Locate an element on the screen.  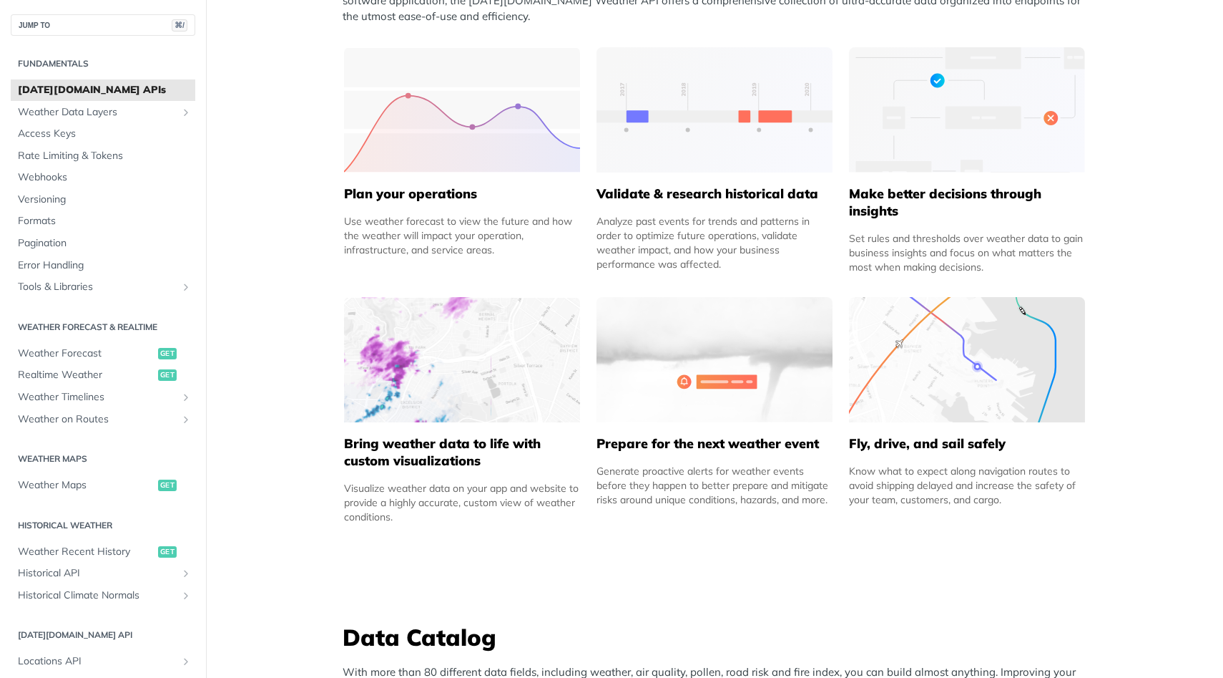
a: Rate Limiting & Tokens is located at coordinates (103, 156).